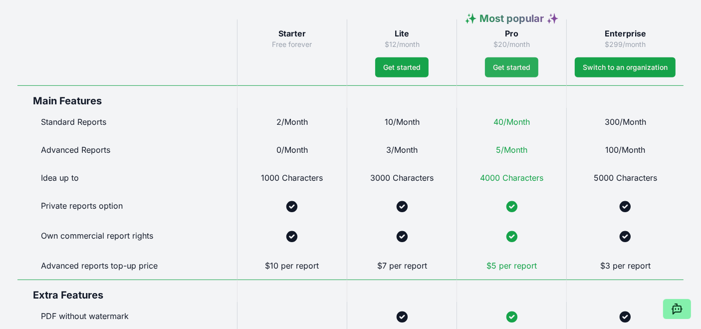 The height and width of the screenshot is (329, 701). I want to click on h3: Pro, so click(511, 33).